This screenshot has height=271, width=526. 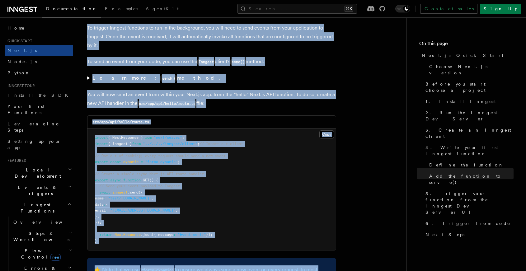 I want to click on a: Contact sales, so click(x=449, y=9).